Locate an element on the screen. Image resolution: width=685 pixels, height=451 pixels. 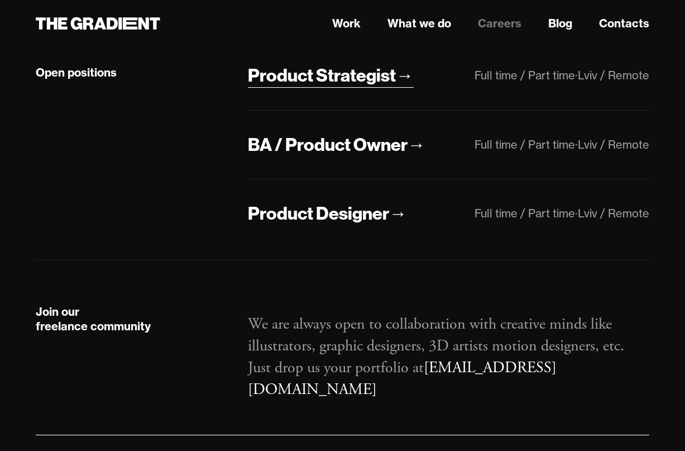
a: What we do is located at coordinates (420, 23).